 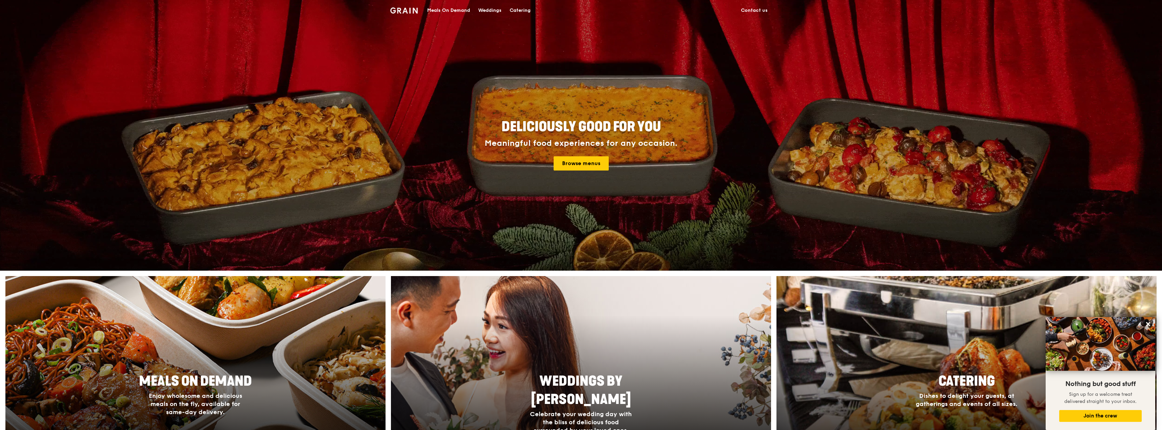 What do you see at coordinates (1100, 384) in the screenshot?
I see `span: Nothing but good stuff` at bounding box center [1100, 384].